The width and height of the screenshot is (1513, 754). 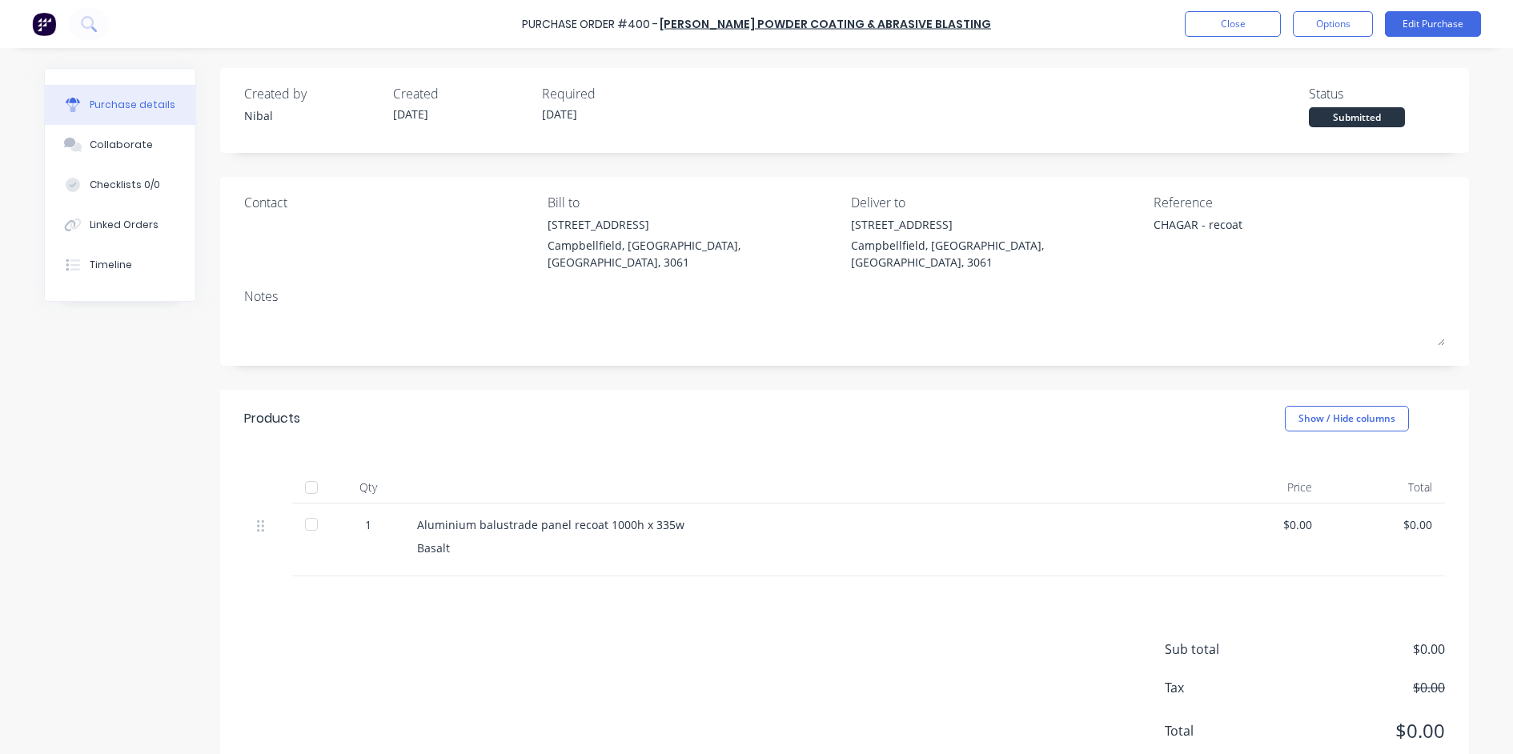 I want to click on span: Tax, so click(x=1225, y=688).